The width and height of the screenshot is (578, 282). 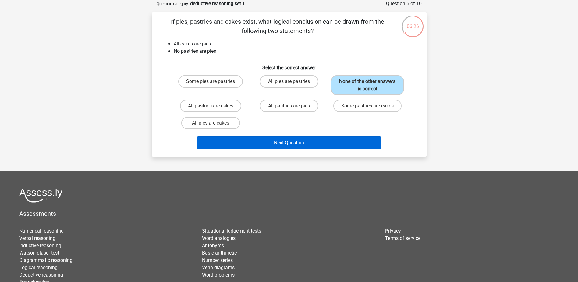 I want to click on a: Word problems, so click(x=218, y=274).